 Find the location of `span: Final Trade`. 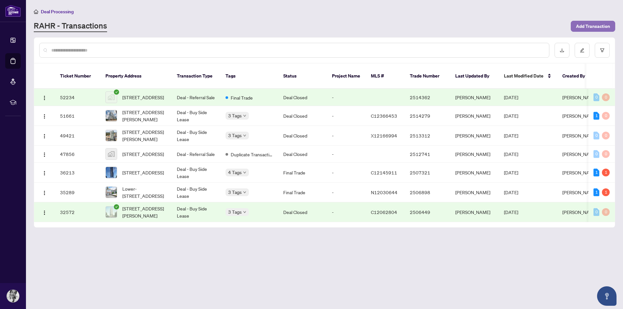

span: Final Trade is located at coordinates (242, 98).